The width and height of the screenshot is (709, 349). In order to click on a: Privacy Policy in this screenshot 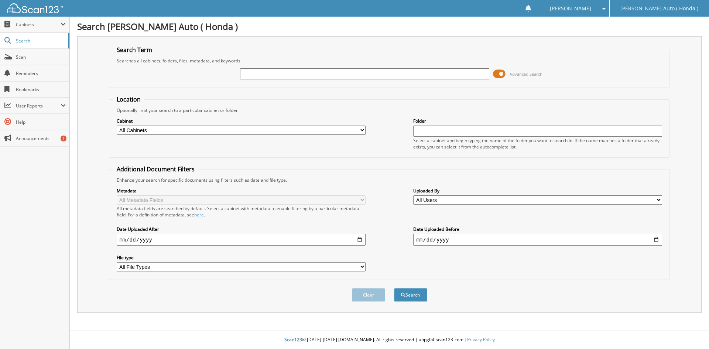, I will do `click(481, 339)`.